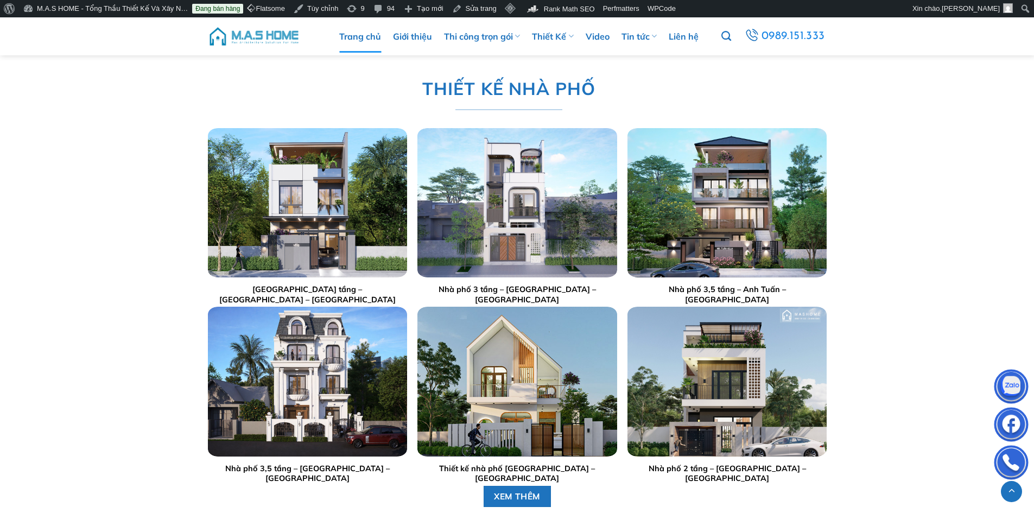  I want to click on a: Tìm kiếm, so click(726, 36).